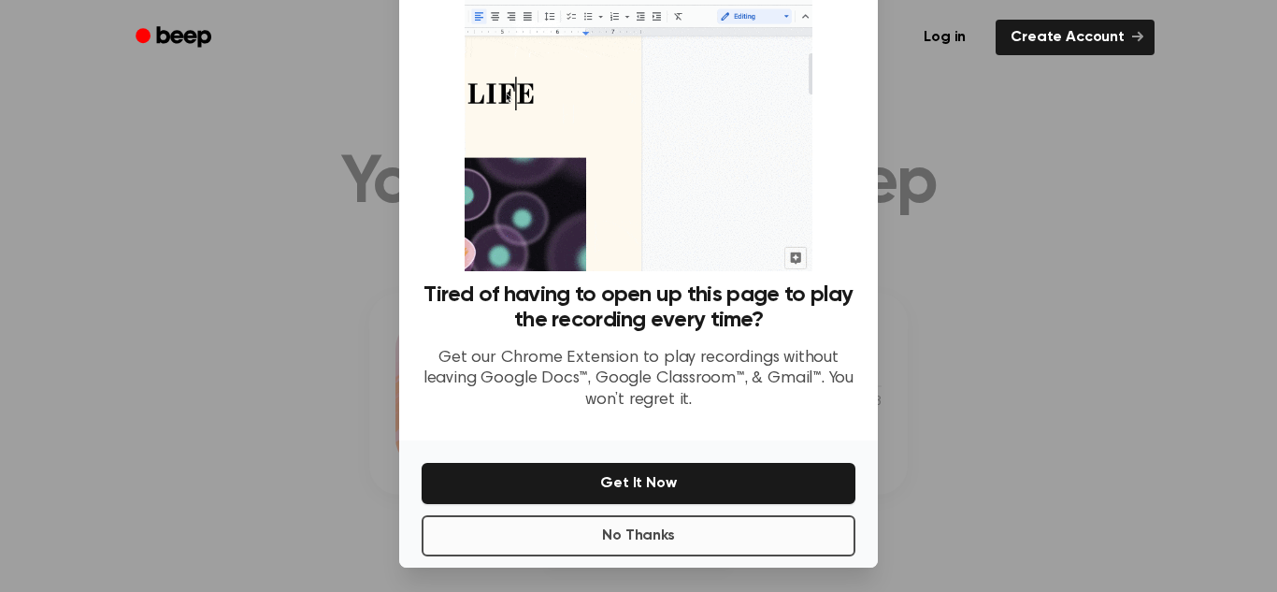  I want to click on p: Get our Chrome Extension to play recordings without leaving Google Docs™, Google Classroom™, & Gm..., so click(638, 380).